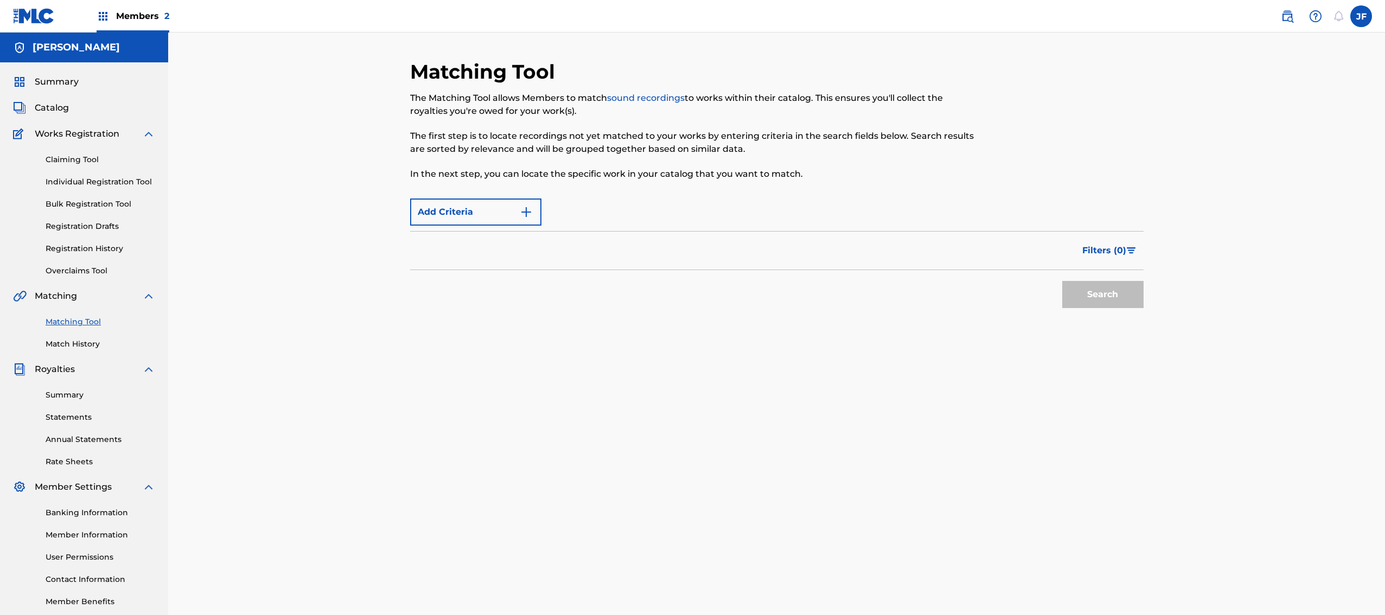  What do you see at coordinates (20, 296) in the screenshot?
I see `img: Matching` at bounding box center [20, 296].